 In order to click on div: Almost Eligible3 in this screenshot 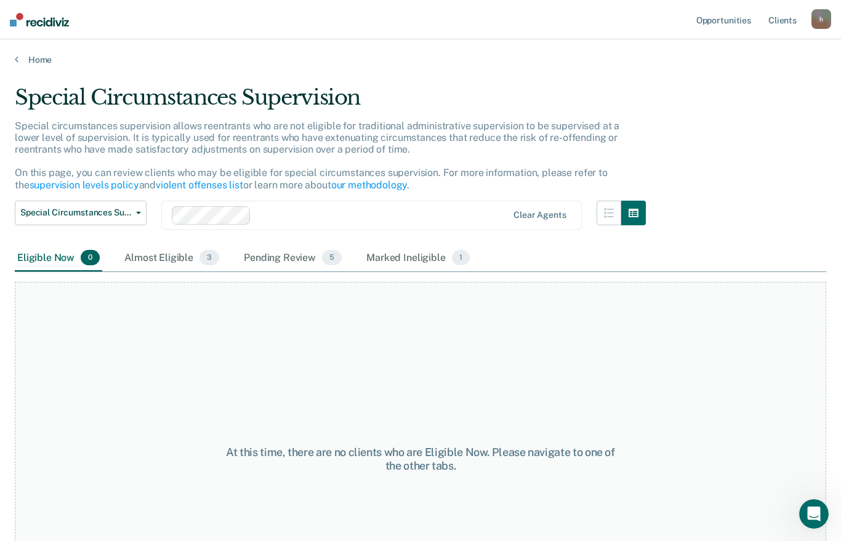, I will do `click(172, 258)`.